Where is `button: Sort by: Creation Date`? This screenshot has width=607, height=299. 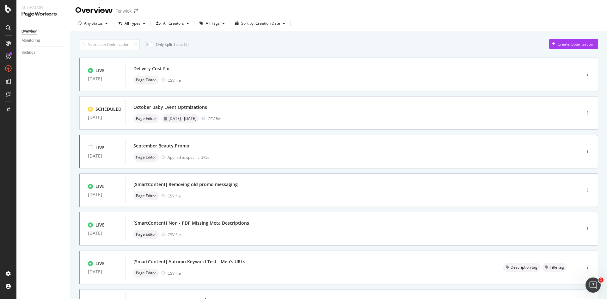
button: Sort by: Creation Date is located at coordinates (260, 23).